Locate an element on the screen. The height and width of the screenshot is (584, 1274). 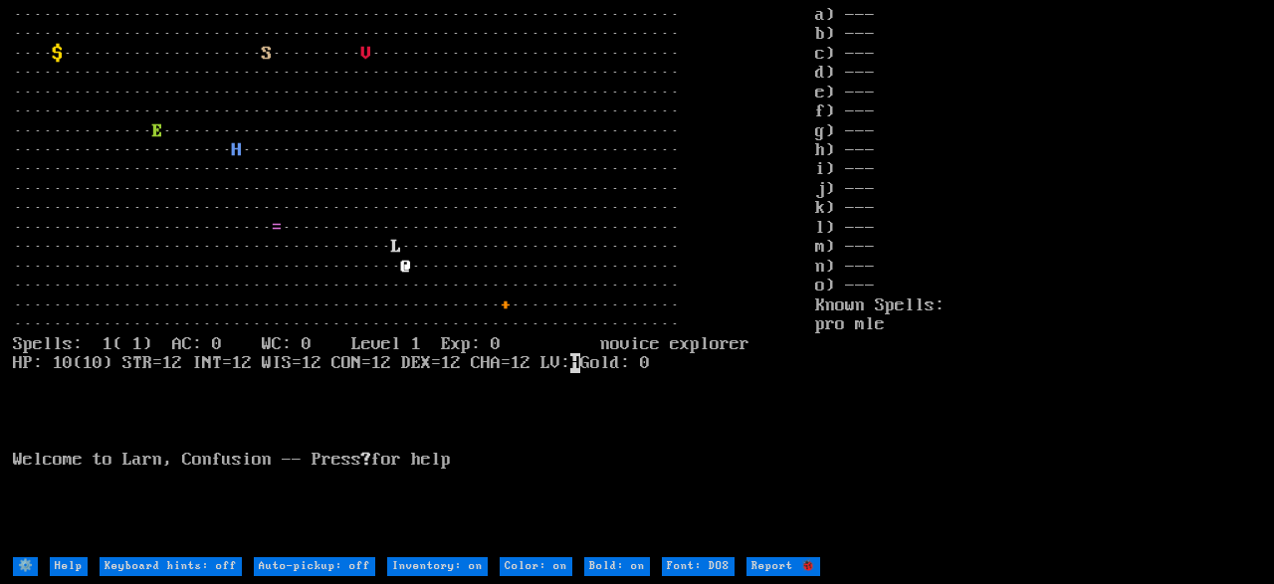
input: Auto-pickup: off is located at coordinates (315, 566).